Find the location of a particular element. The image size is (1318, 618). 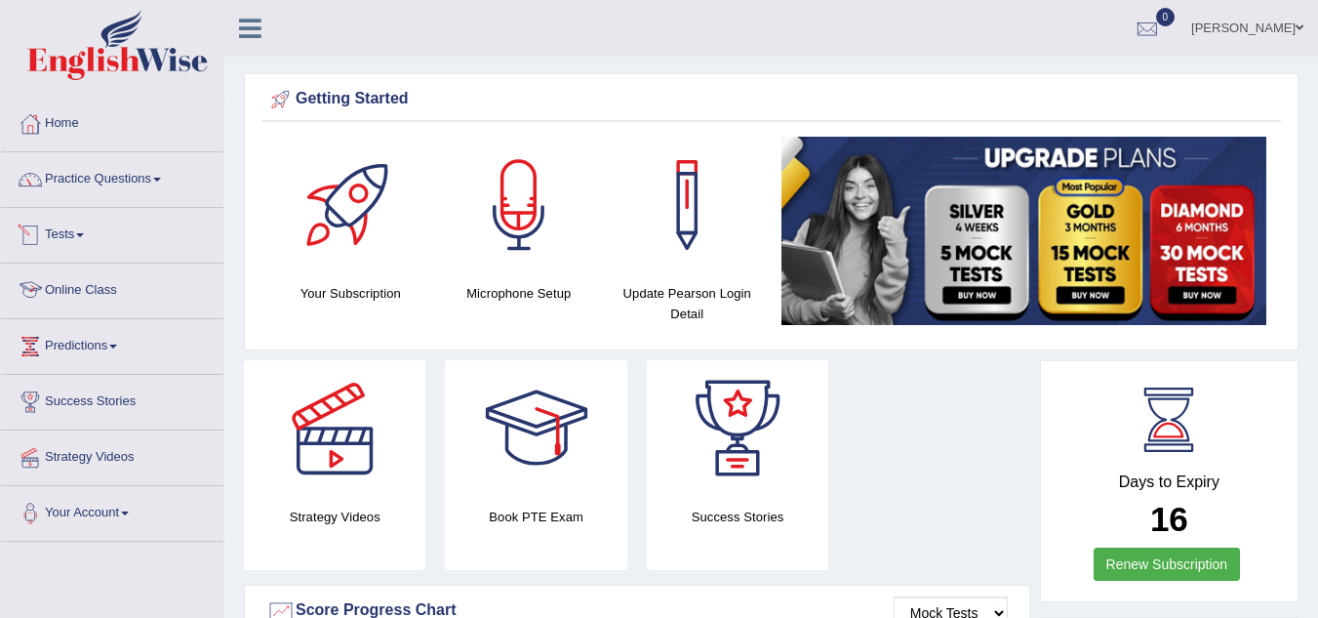

h4: Update Pearson Login Detail is located at coordinates (687, 303).